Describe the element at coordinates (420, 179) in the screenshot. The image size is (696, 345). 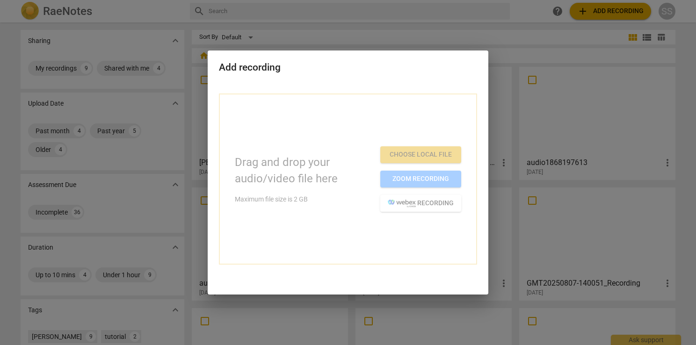
I see `span: Zoom recording` at that location.